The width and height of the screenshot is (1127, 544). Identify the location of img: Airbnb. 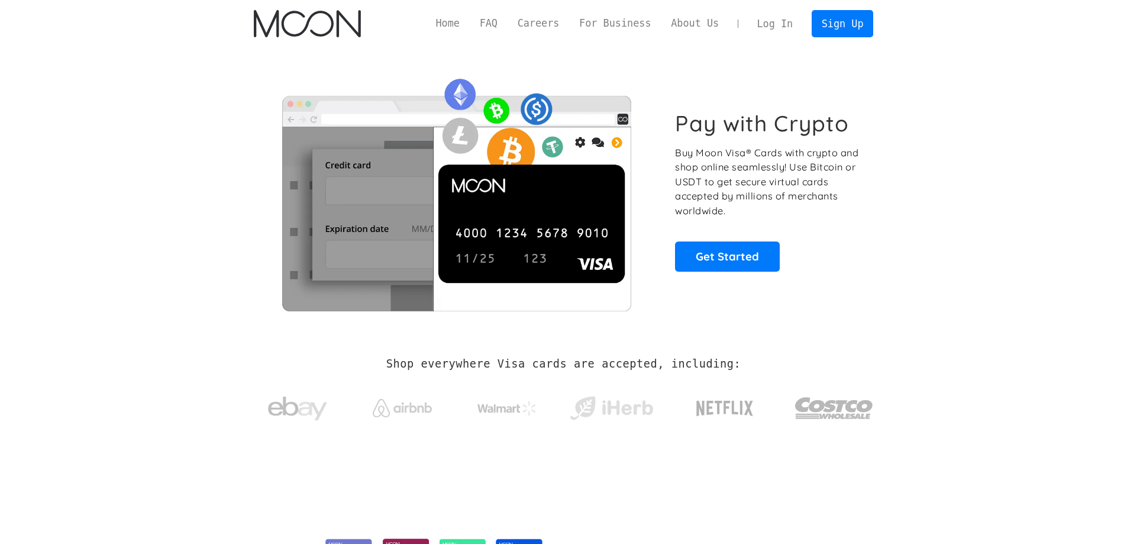
(402, 408).